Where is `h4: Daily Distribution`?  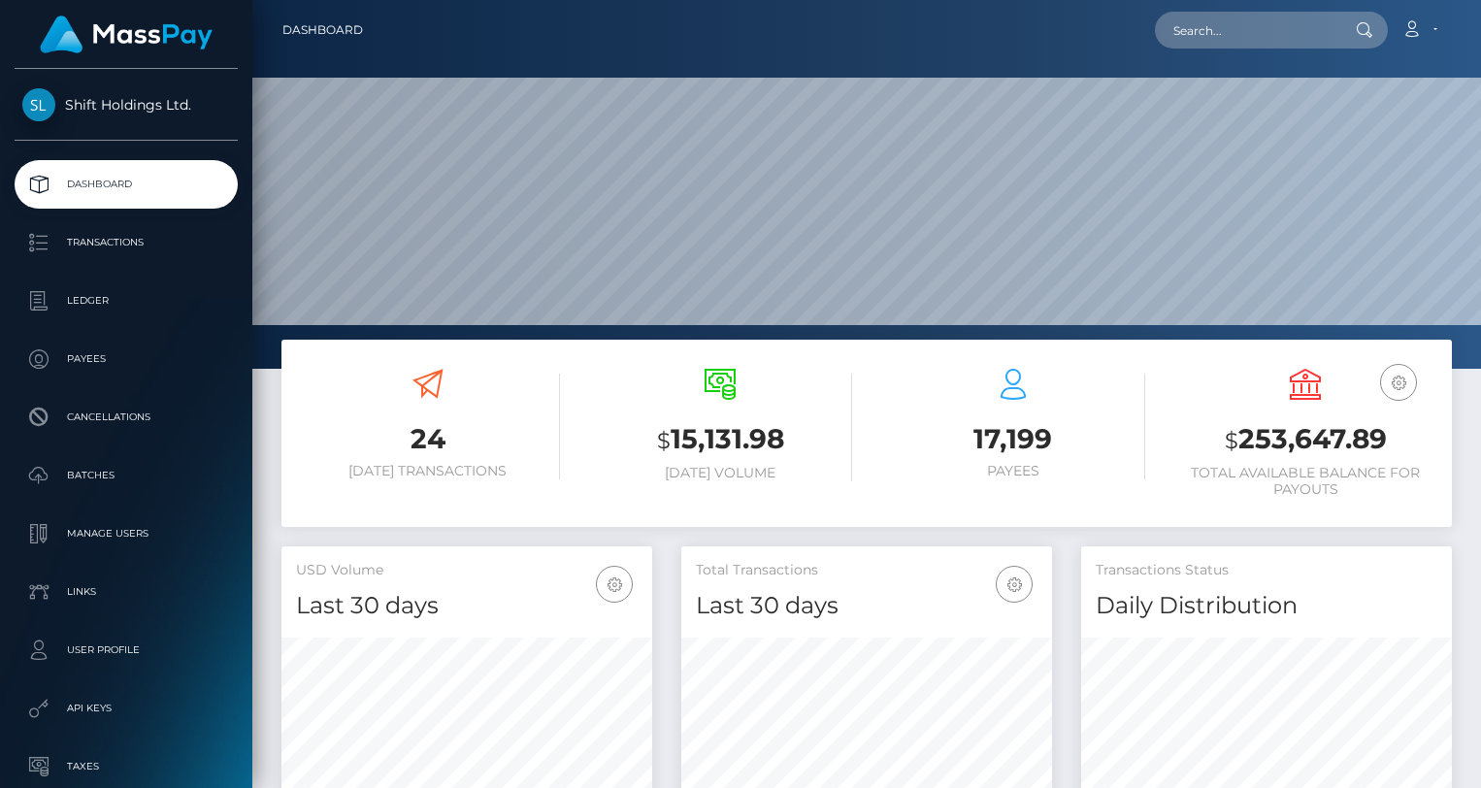
h4: Daily Distribution is located at coordinates (1266, 605).